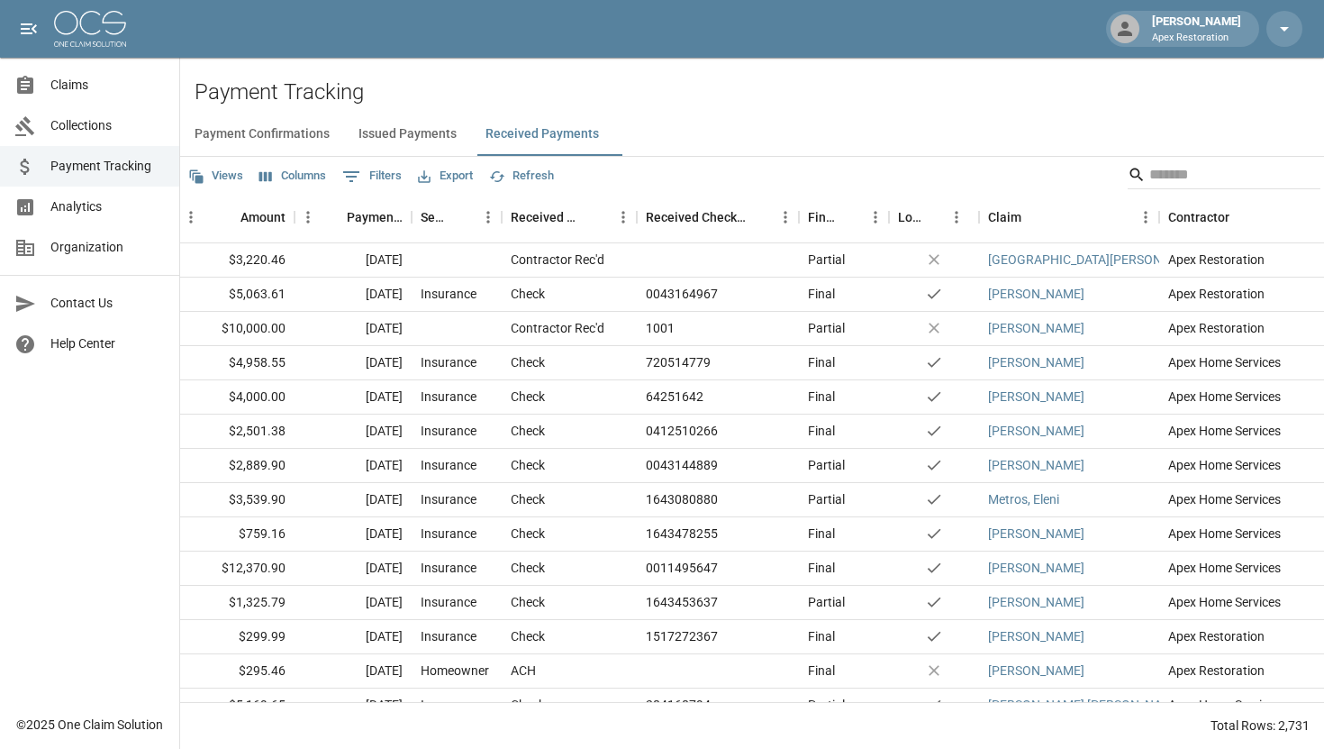 This screenshot has height=749, width=1324. Describe the element at coordinates (523, 670) in the screenshot. I see `div: ACH` at that location.